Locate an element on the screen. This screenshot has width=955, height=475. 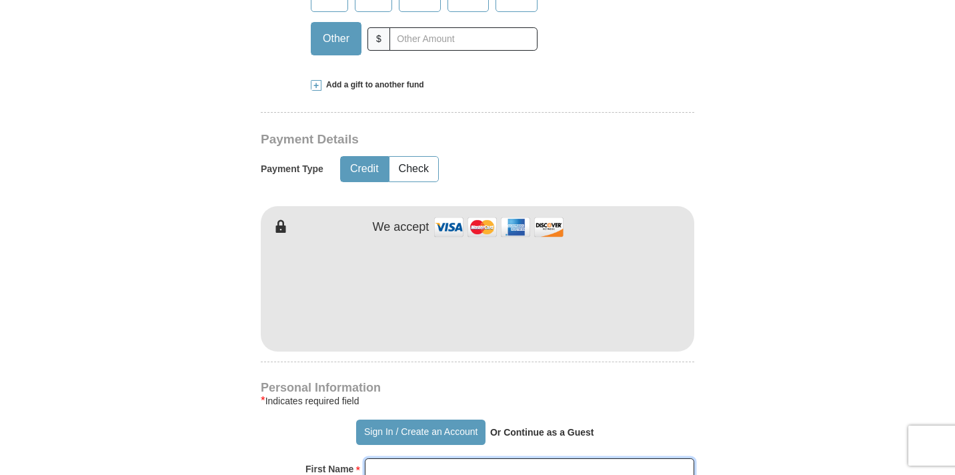
button: Credit is located at coordinates (364, 169).